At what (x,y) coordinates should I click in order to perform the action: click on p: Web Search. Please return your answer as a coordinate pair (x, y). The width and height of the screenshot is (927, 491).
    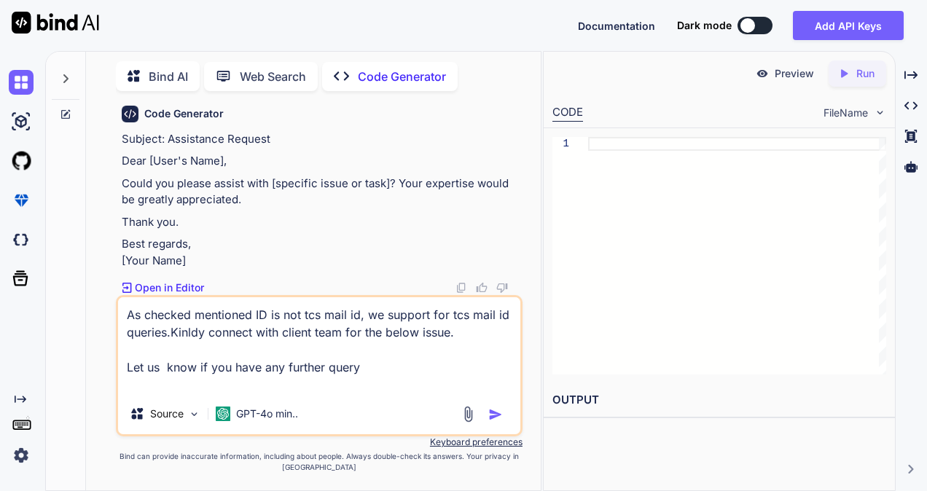
    Looking at the image, I should click on (273, 77).